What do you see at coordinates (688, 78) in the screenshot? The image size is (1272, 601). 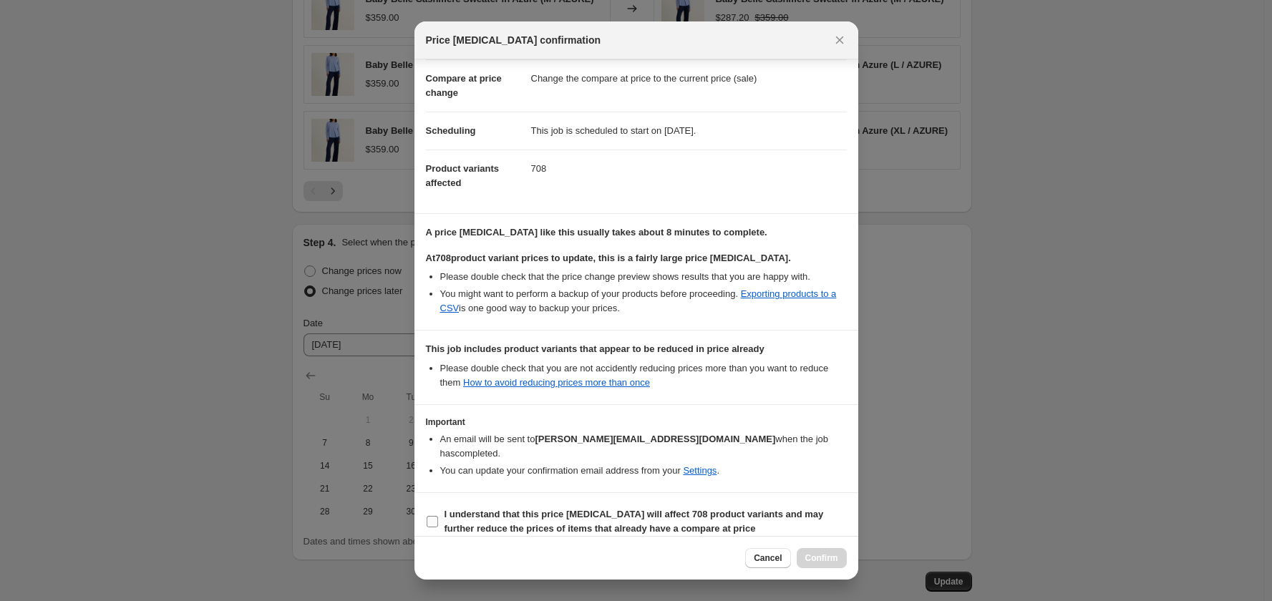 I see `dd: Change the compare at price to the current price (sale)` at bounding box center [688, 78].